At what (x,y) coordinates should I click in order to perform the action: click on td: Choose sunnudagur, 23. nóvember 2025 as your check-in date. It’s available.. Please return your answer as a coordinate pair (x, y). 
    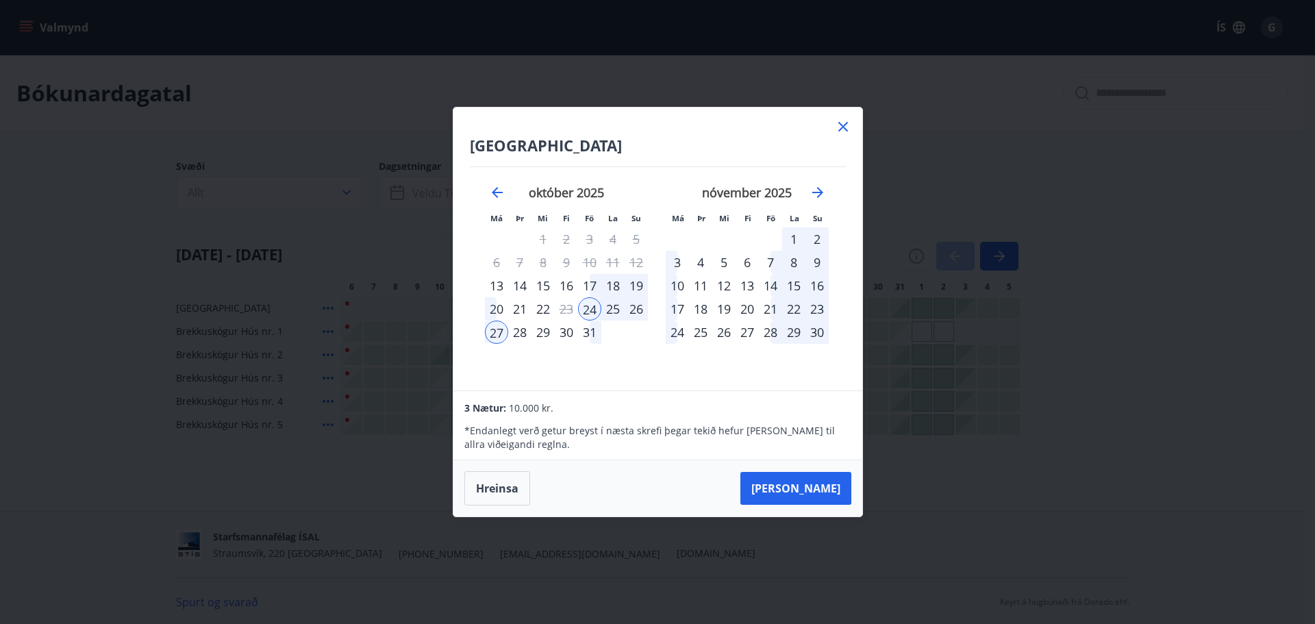
    Looking at the image, I should click on (817, 309).